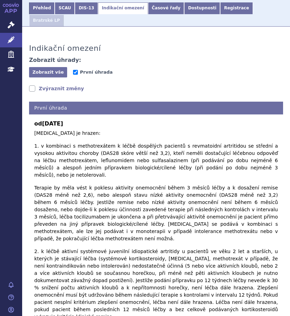  What do you see at coordinates (55, 60) in the screenshot?
I see `h4: Zobrazit úhrady:` at bounding box center [55, 60].